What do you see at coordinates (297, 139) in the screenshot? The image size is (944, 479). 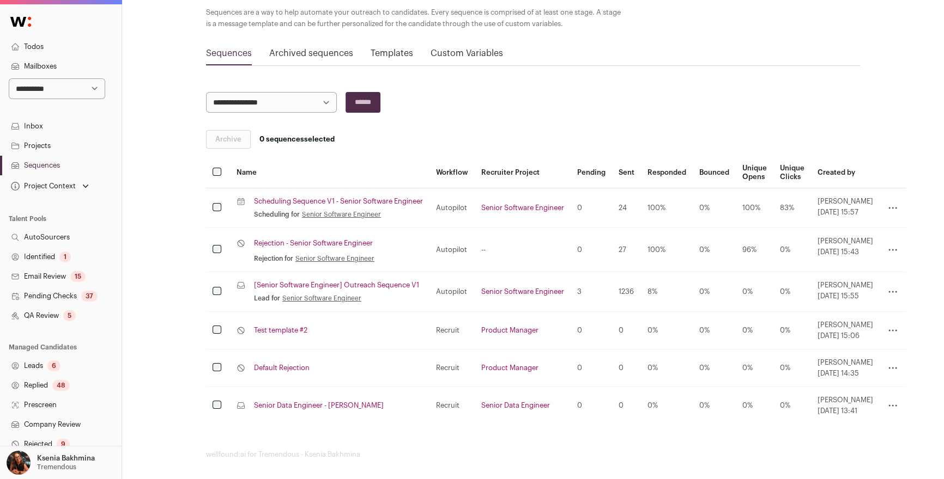 I see `span: selected` at bounding box center [297, 139].